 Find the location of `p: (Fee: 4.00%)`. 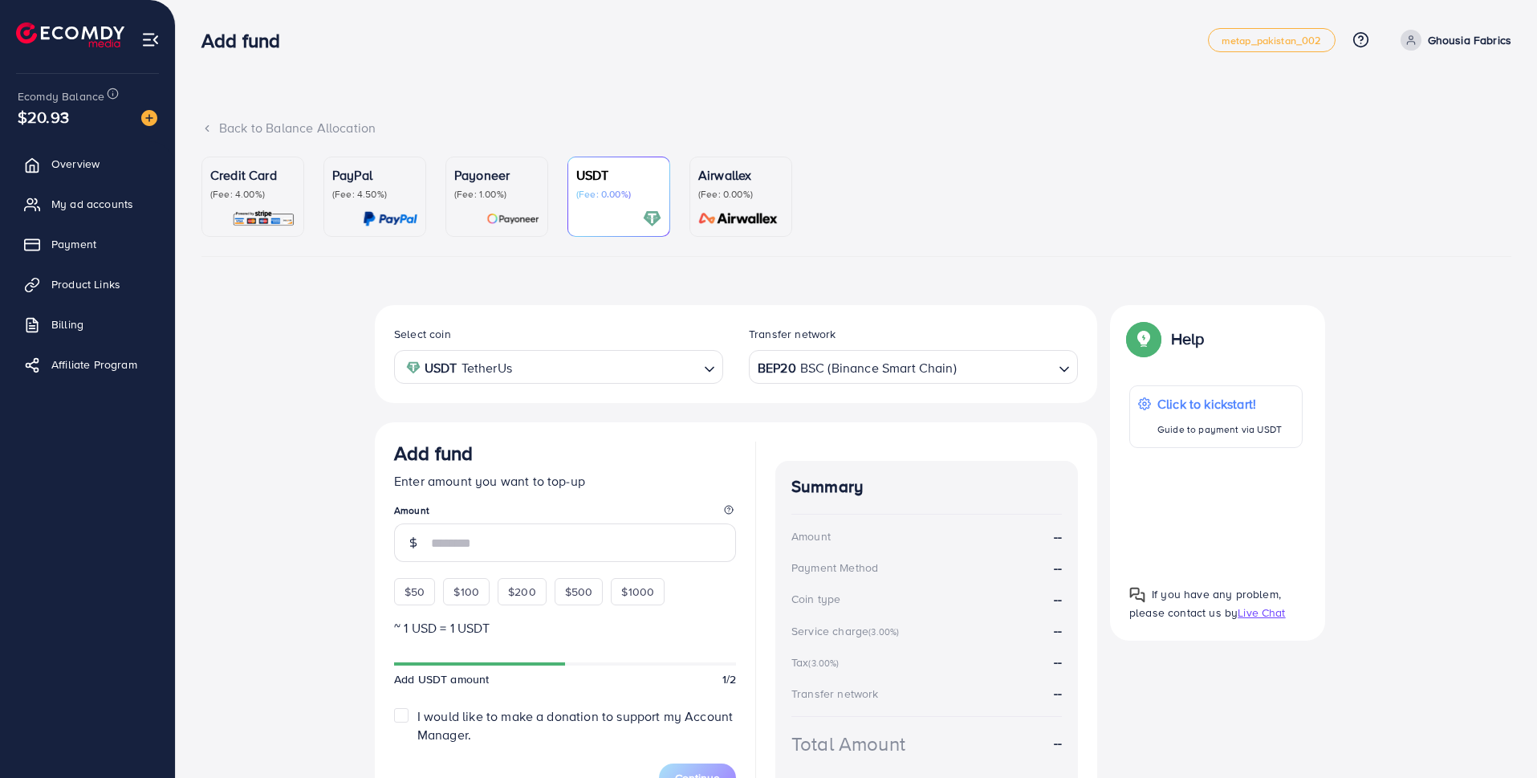

p: (Fee: 4.00%) is located at coordinates (253, 194).